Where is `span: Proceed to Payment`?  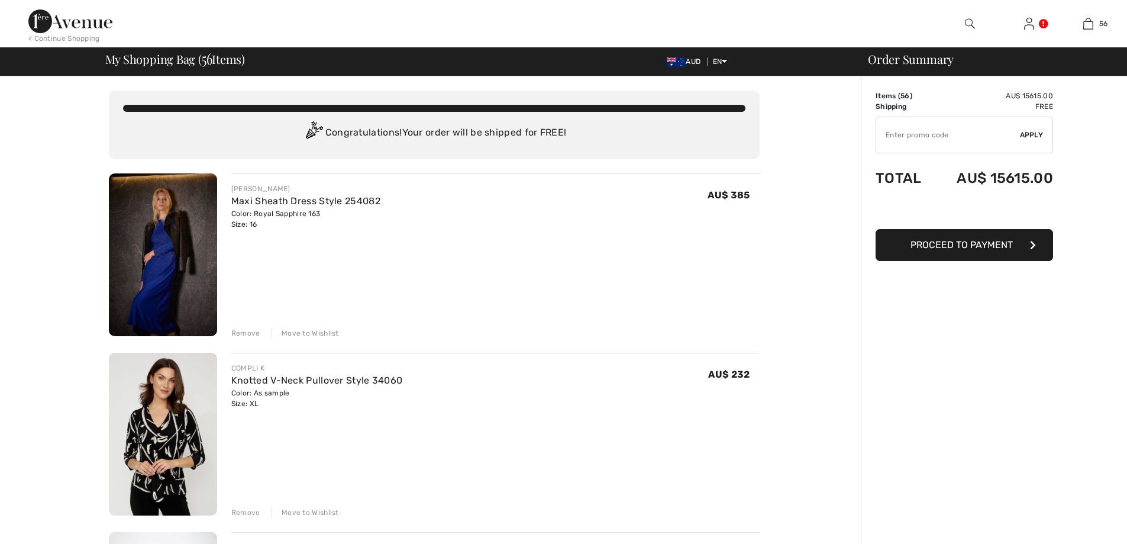 span: Proceed to Payment is located at coordinates (961, 244).